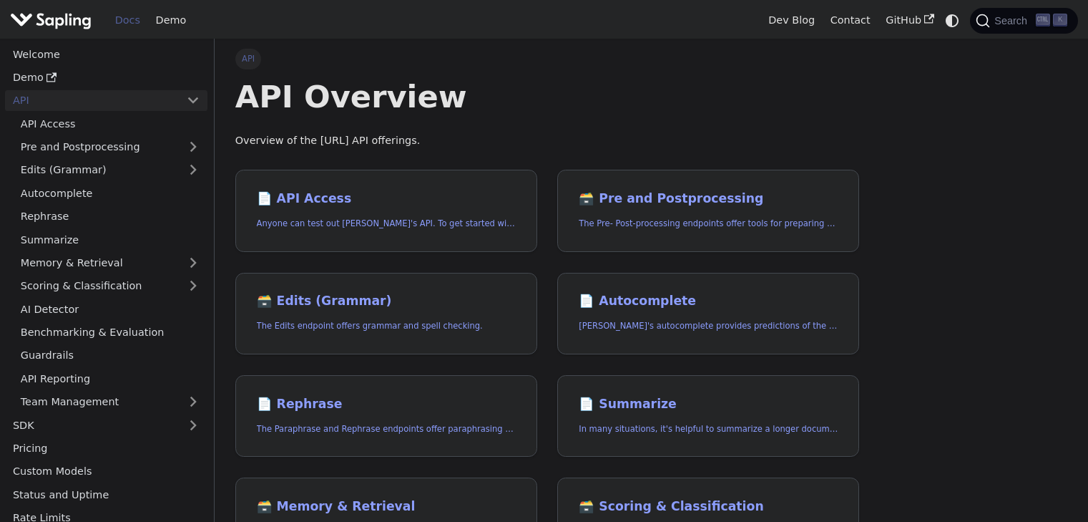  I want to click on button: Collapse sidebar category 'API', so click(193, 100).